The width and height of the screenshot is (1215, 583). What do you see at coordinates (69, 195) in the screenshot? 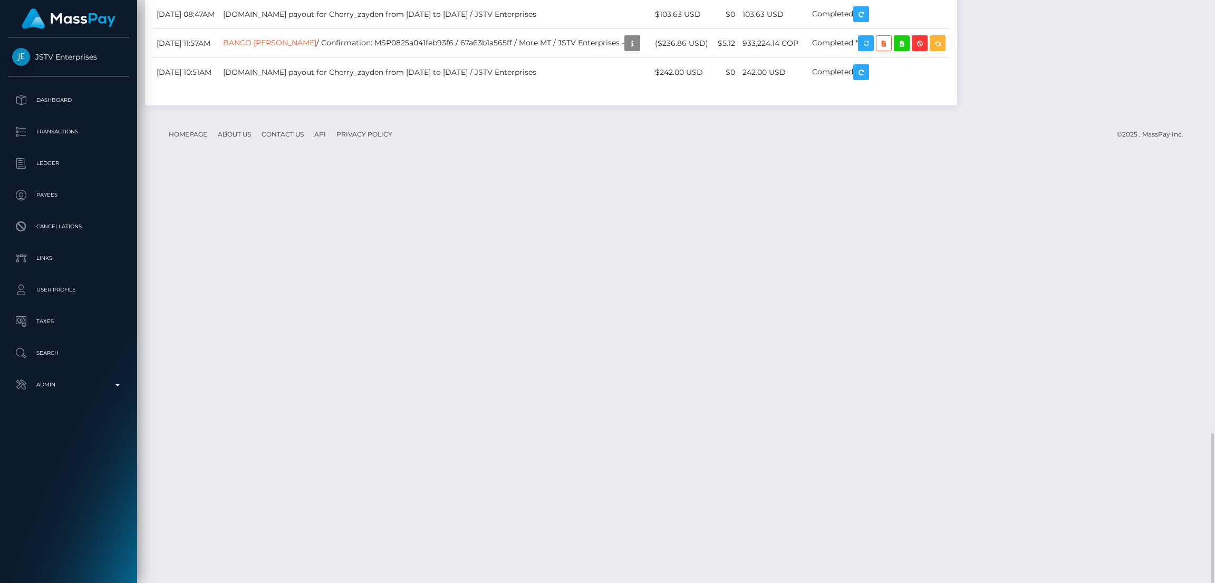
I see `a: Payees` at bounding box center [69, 195].